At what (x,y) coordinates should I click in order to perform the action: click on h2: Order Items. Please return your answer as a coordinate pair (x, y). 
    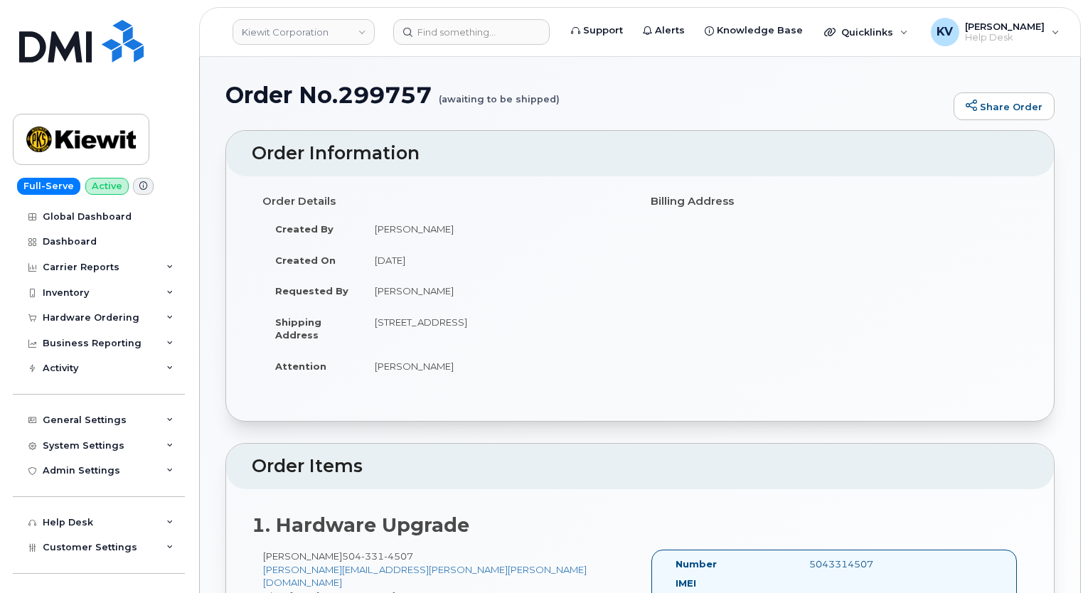
    Looking at the image, I should click on (640, 466).